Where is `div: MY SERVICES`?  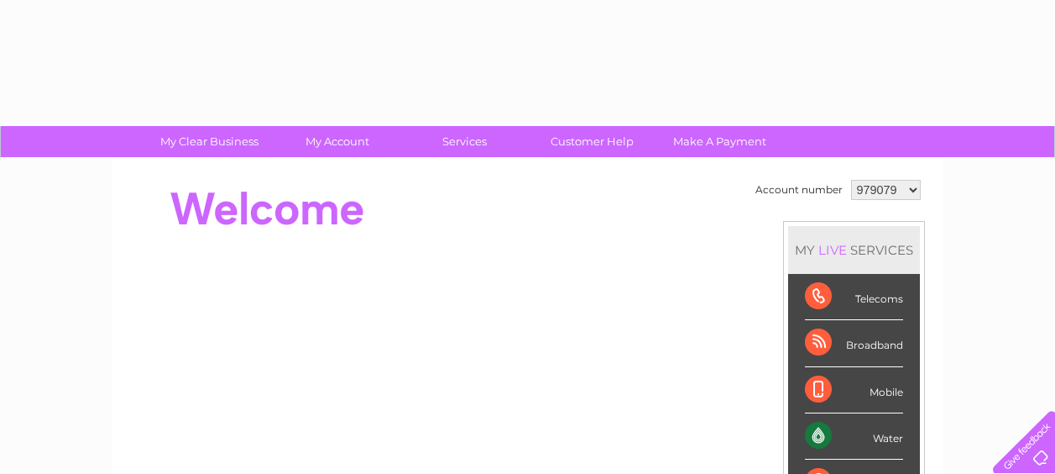 div: MY SERVICES is located at coordinates (854, 249).